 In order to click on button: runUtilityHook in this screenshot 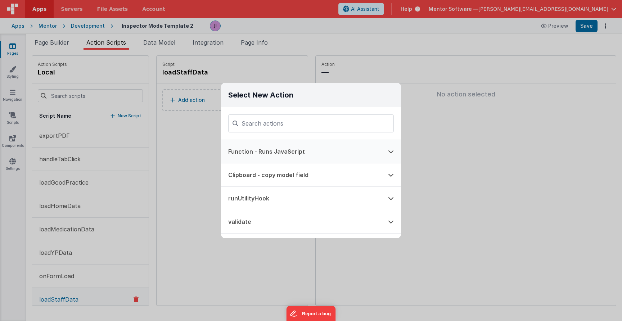, I will do `click(301, 198)`.